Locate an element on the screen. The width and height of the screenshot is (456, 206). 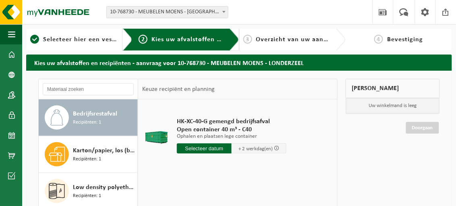
span: + 2 werkdag(en) is located at coordinates (256, 148).